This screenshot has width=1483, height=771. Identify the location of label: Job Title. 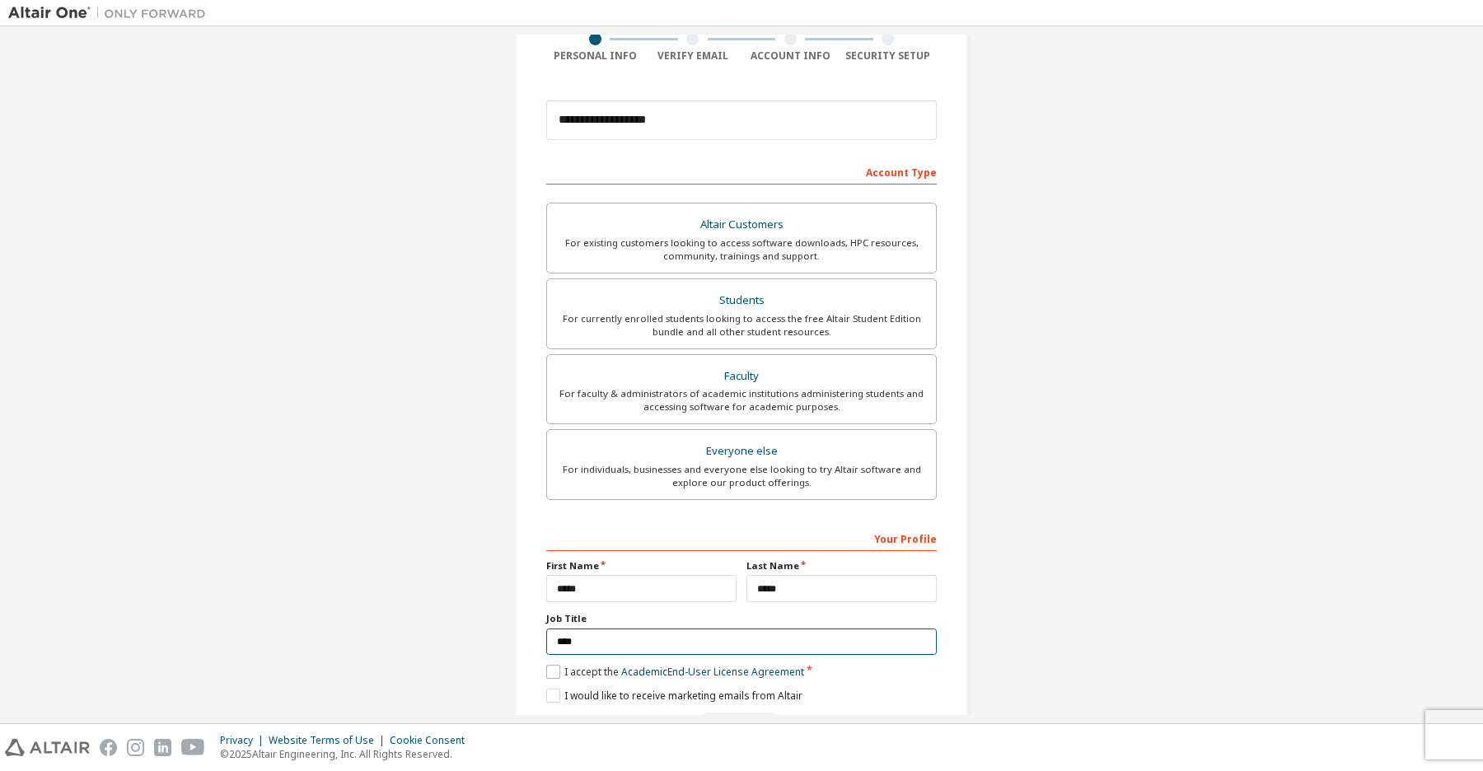
(741, 619).